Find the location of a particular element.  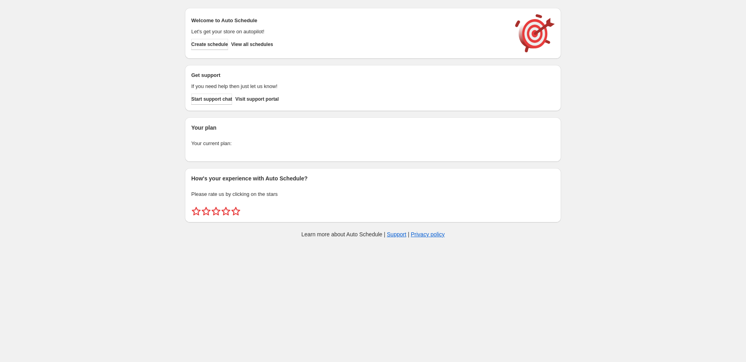

p: Your current plan: is located at coordinates (373, 143).